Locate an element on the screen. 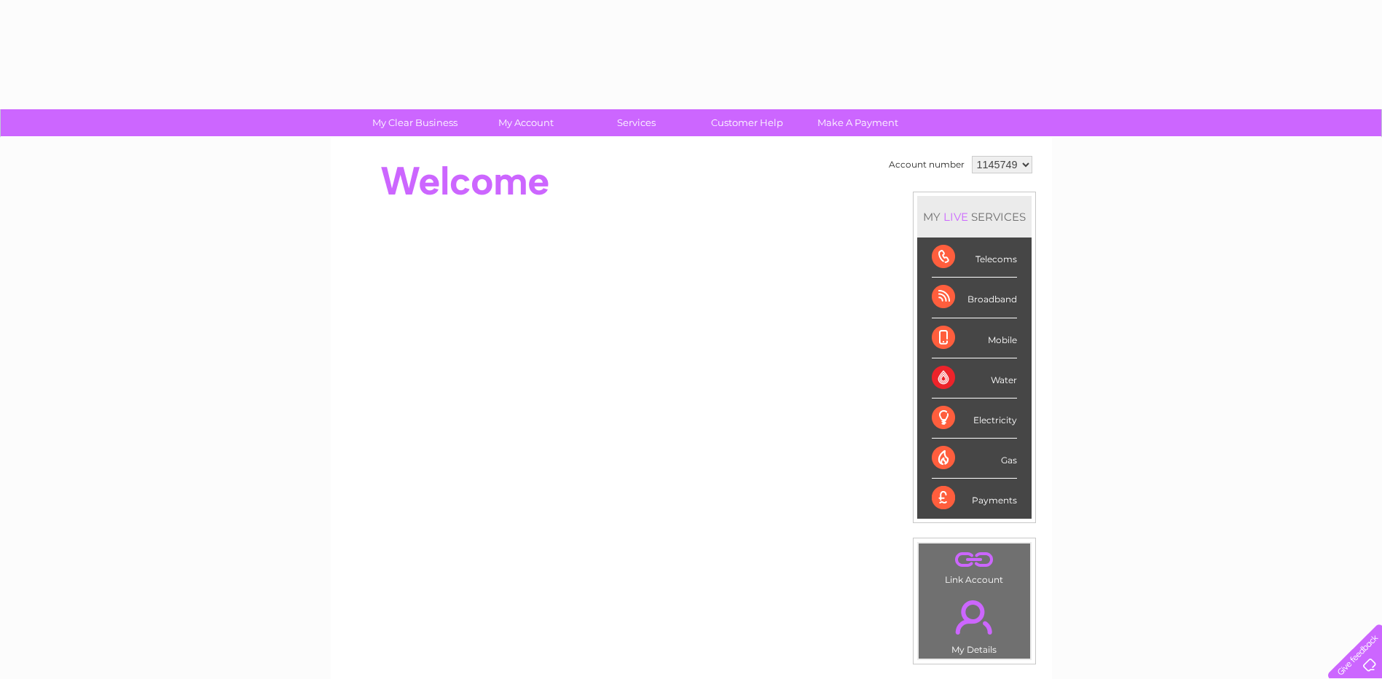 The image size is (1382, 679). div: Mobile is located at coordinates (974, 338).